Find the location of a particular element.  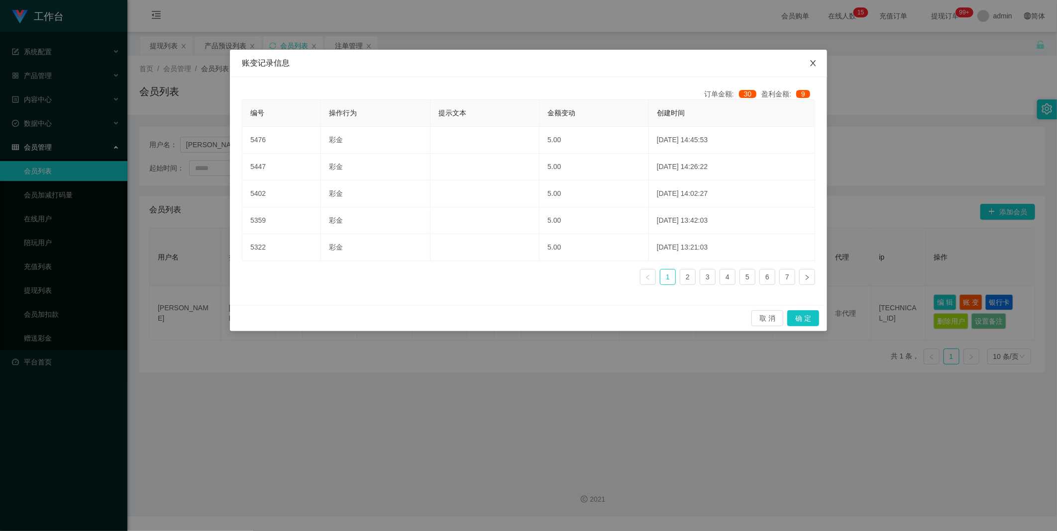

td: 5476 is located at coordinates (282, 140).